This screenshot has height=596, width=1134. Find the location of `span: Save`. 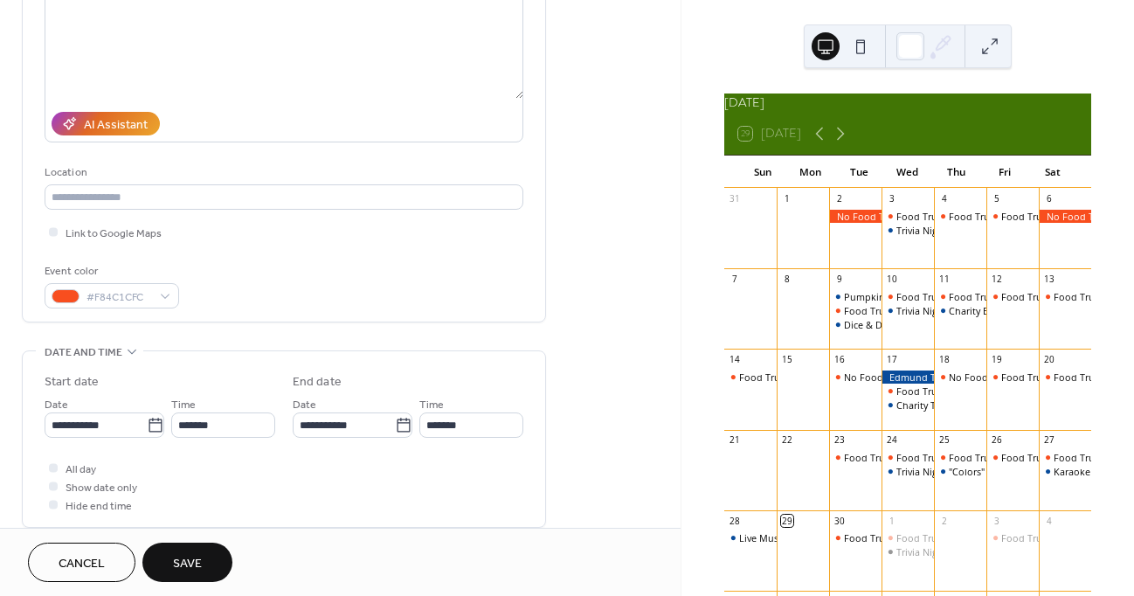

span: Save is located at coordinates (187, 564).